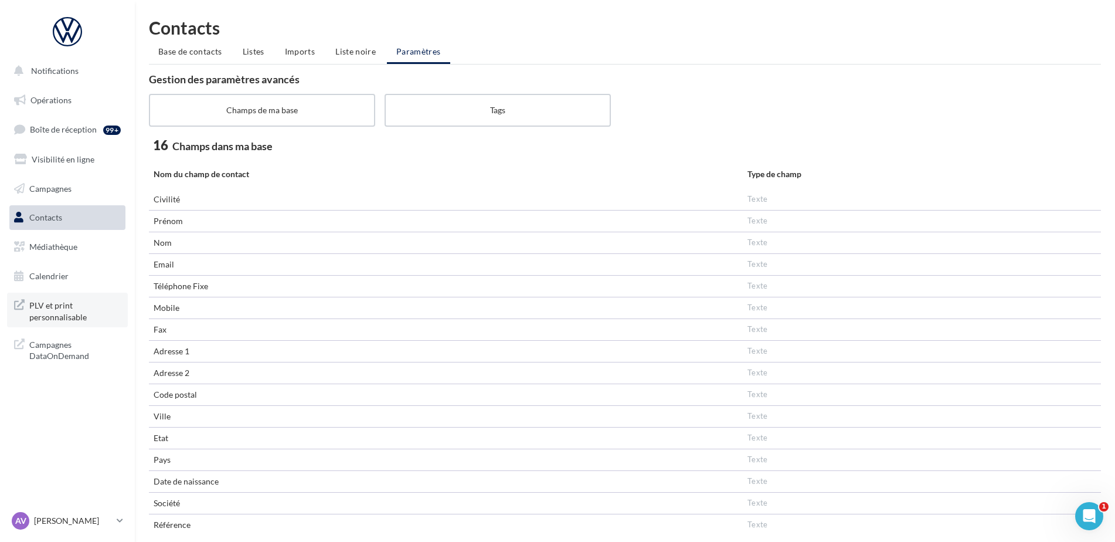 The width and height of the screenshot is (1115, 542). I want to click on h1: Contacts, so click(625, 28).